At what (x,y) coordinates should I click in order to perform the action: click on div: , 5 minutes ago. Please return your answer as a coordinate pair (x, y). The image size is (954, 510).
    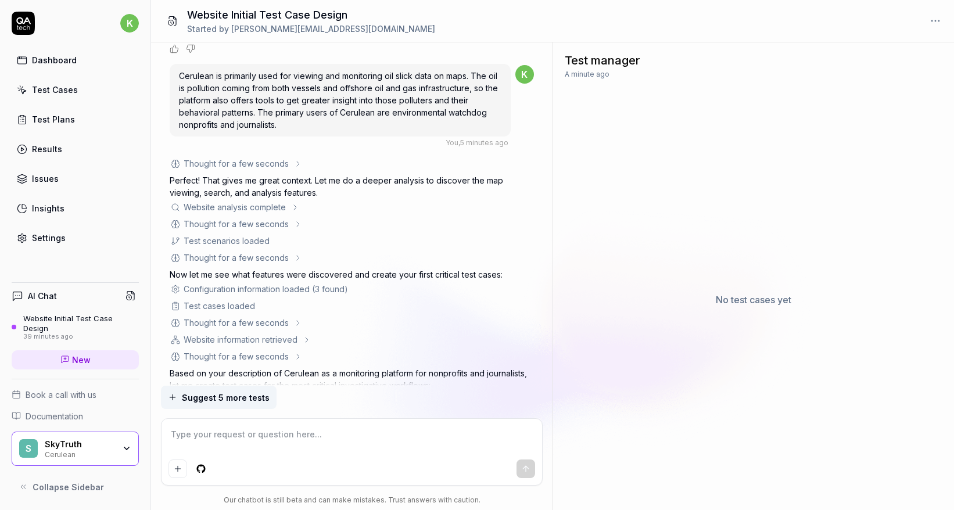
    Looking at the image, I should click on (477, 143).